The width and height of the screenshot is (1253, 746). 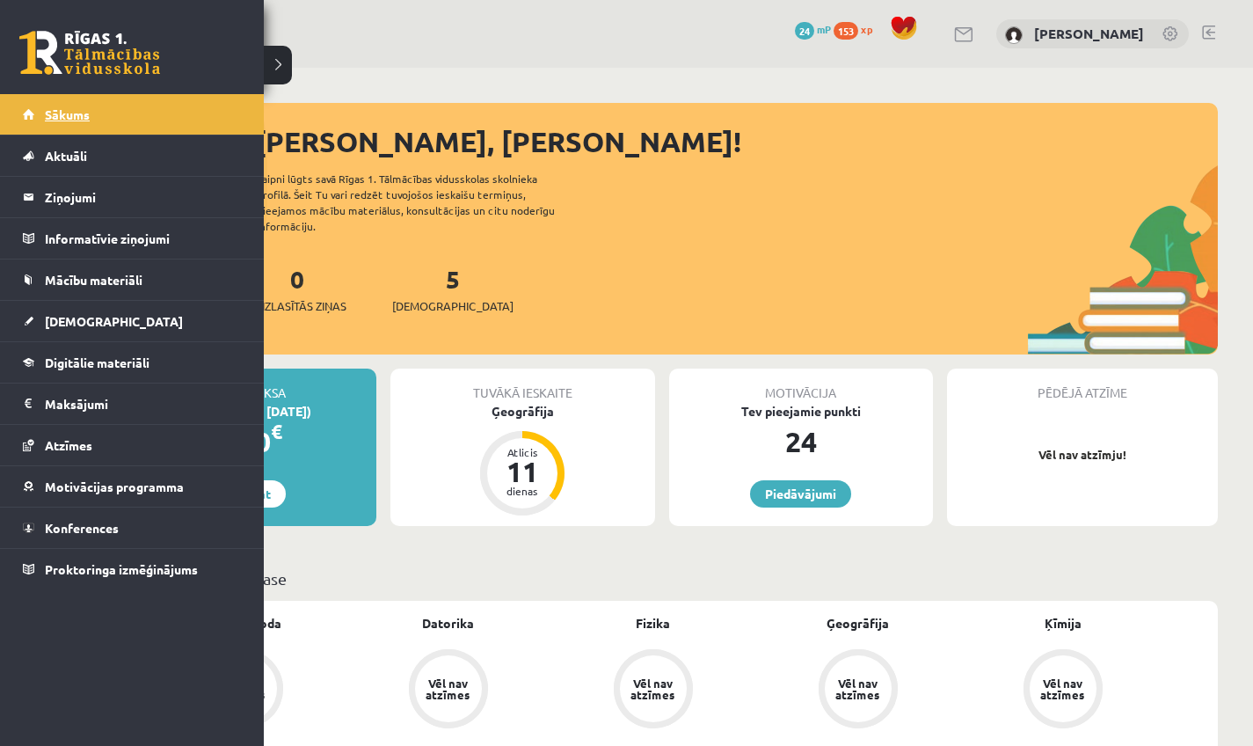 I want to click on a: Digitālie materiāli, so click(x=132, y=362).